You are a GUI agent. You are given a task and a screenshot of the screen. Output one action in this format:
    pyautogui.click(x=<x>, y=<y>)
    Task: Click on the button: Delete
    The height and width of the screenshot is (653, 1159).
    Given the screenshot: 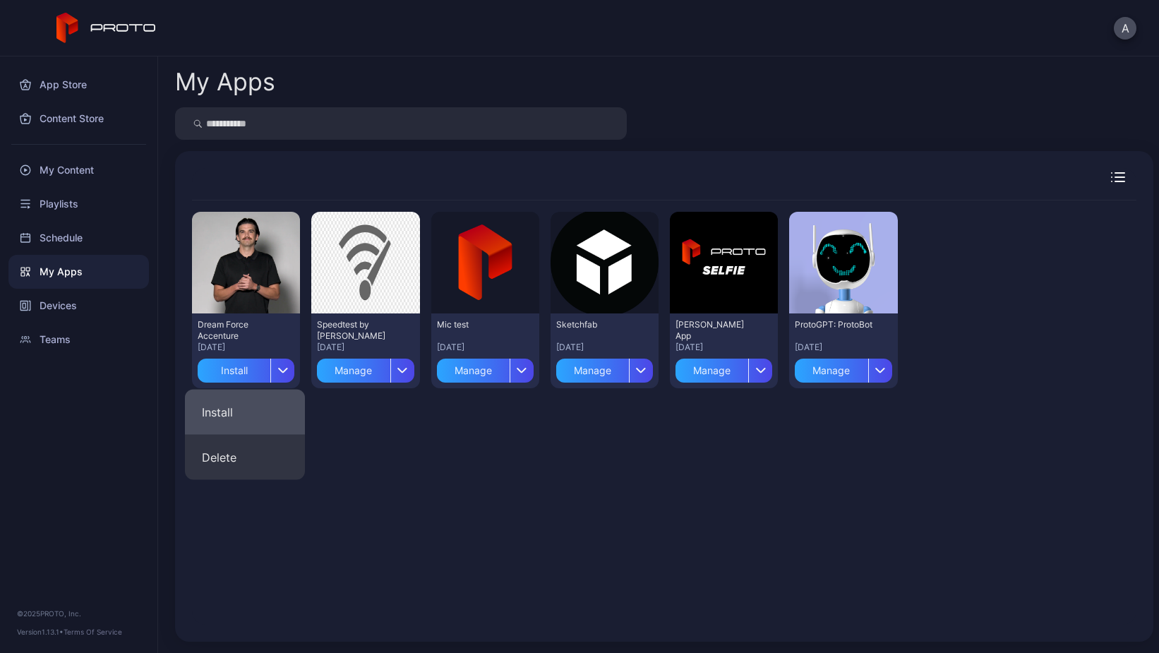 What is the action you would take?
    pyautogui.click(x=245, y=457)
    